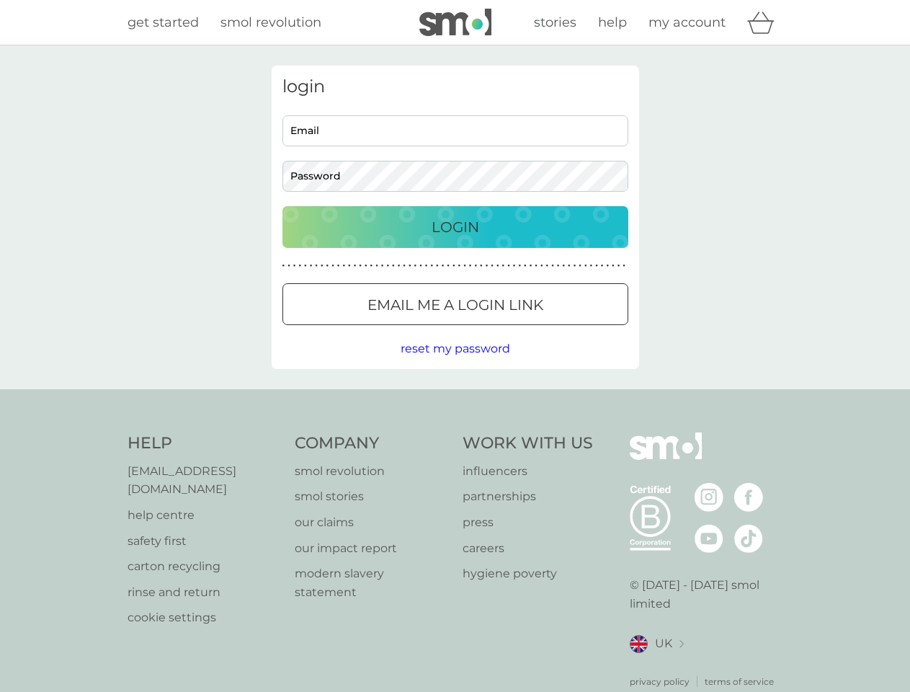 This screenshot has height=692, width=910. What do you see at coordinates (371, 549) in the screenshot?
I see `a: our impact report` at bounding box center [371, 549].